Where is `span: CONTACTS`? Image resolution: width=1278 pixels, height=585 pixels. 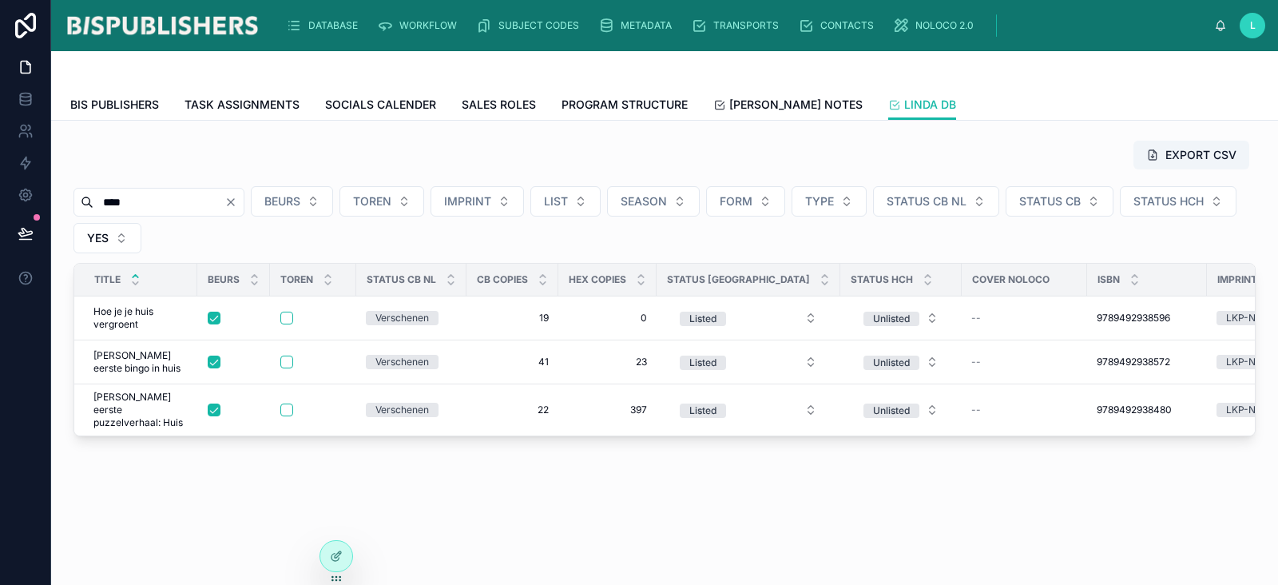 span: CONTACTS is located at coordinates (847, 26).